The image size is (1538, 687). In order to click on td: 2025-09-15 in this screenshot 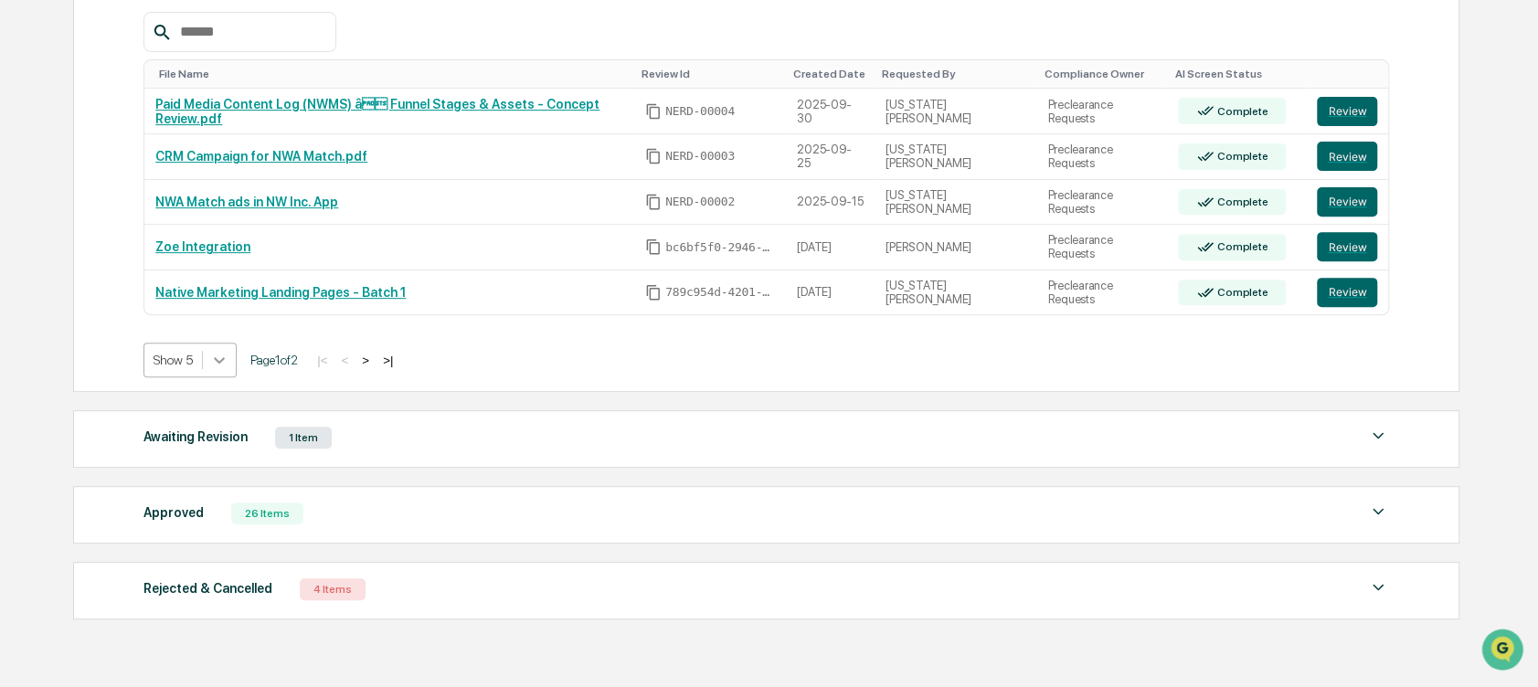, I will do `click(830, 203)`.